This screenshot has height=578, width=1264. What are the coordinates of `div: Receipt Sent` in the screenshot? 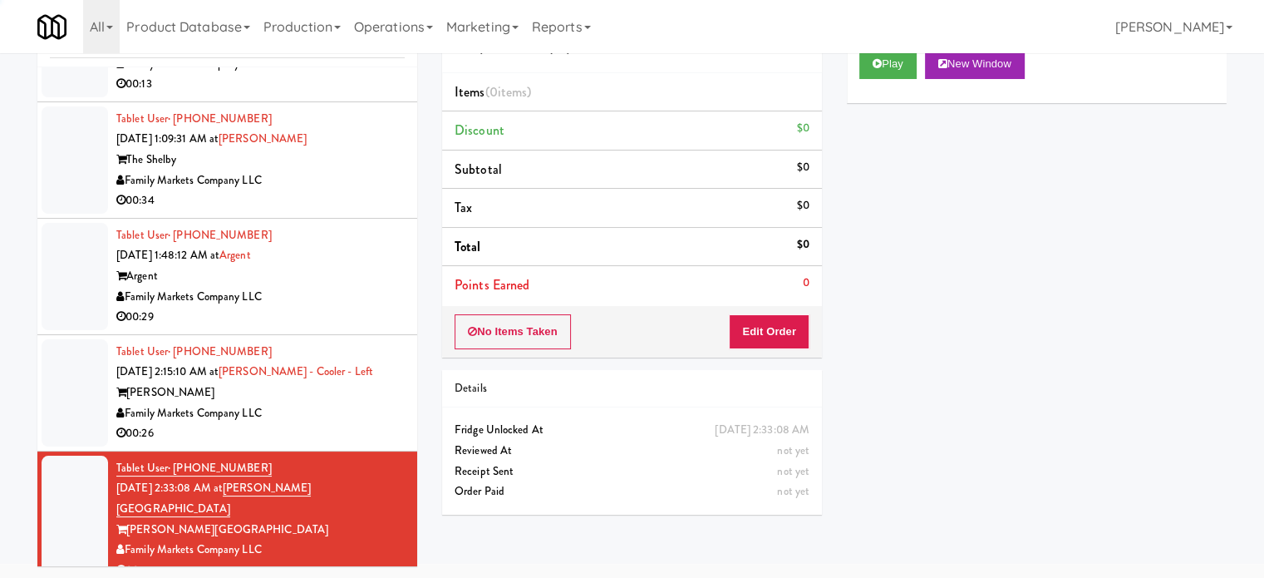 It's located at (632, 471).